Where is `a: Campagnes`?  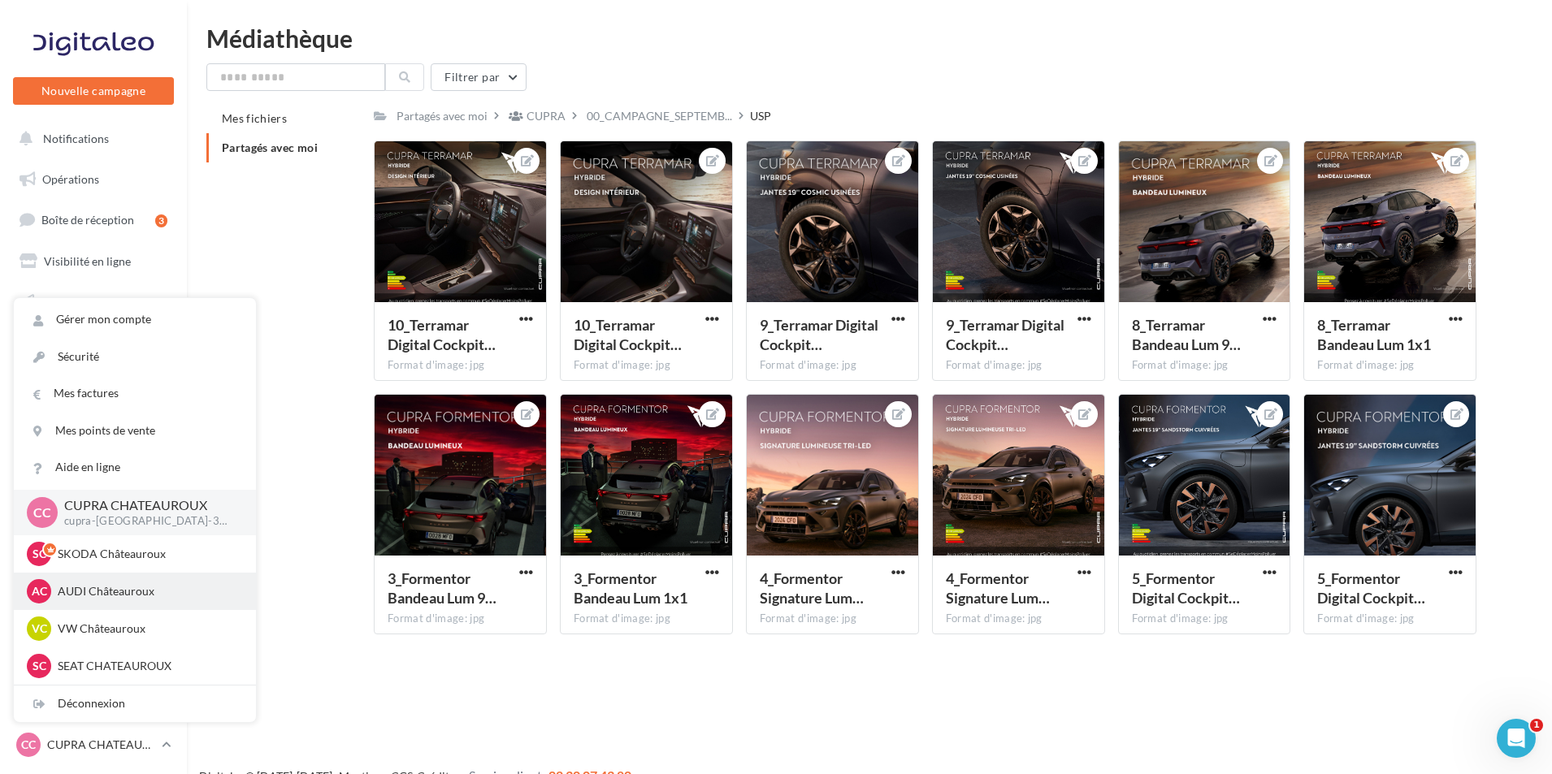 a: Campagnes is located at coordinates (93, 302).